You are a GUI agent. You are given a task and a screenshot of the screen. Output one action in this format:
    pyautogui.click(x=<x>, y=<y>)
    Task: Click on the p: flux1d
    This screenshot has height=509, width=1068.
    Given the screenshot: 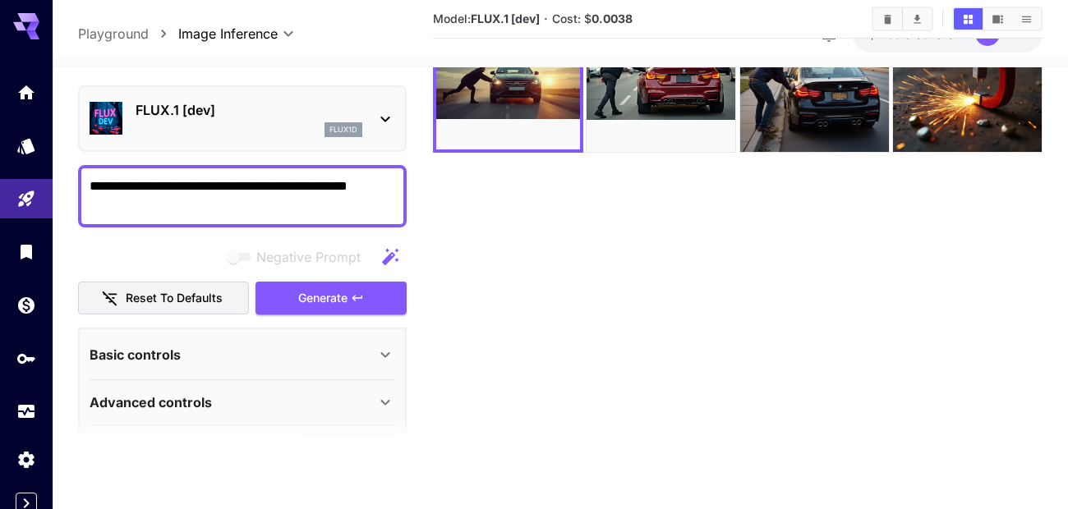 What is the action you would take?
    pyautogui.click(x=343, y=130)
    